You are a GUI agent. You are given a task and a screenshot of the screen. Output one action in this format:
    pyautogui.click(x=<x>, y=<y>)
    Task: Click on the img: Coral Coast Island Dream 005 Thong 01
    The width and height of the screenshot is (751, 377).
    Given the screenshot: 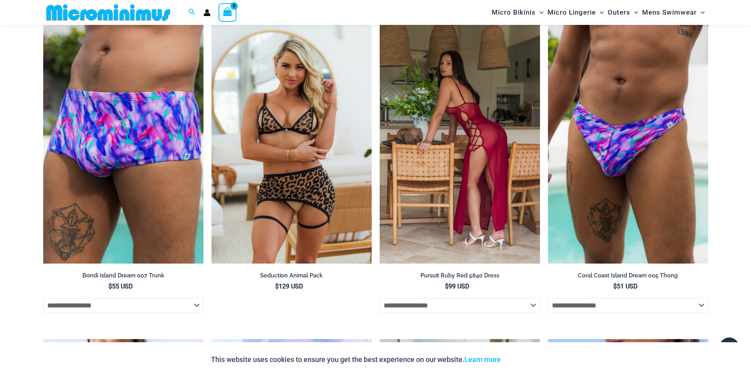 What is the action you would take?
    pyautogui.click(x=628, y=144)
    